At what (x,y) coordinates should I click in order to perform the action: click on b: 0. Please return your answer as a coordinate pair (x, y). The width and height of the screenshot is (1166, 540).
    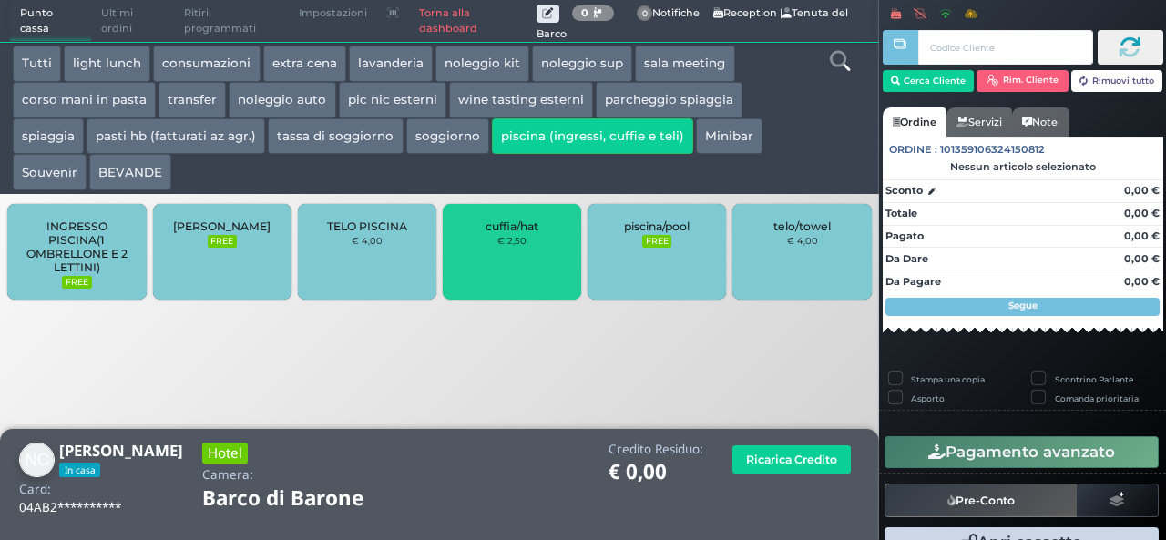
    Looking at the image, I should click on (585, 13).